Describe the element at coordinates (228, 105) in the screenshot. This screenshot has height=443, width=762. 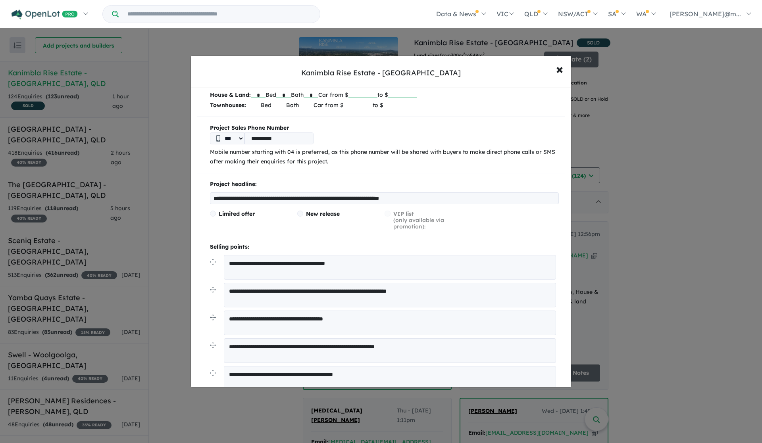
I see `b: Townhouses:` at that location.